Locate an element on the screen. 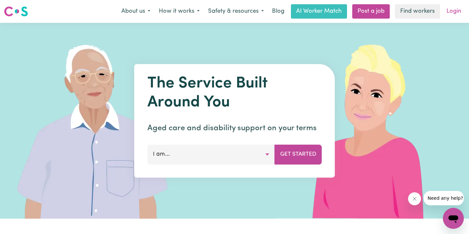 The width and height of the screenshot is (469, 234). button: About us is located at coordinates (136, 11).